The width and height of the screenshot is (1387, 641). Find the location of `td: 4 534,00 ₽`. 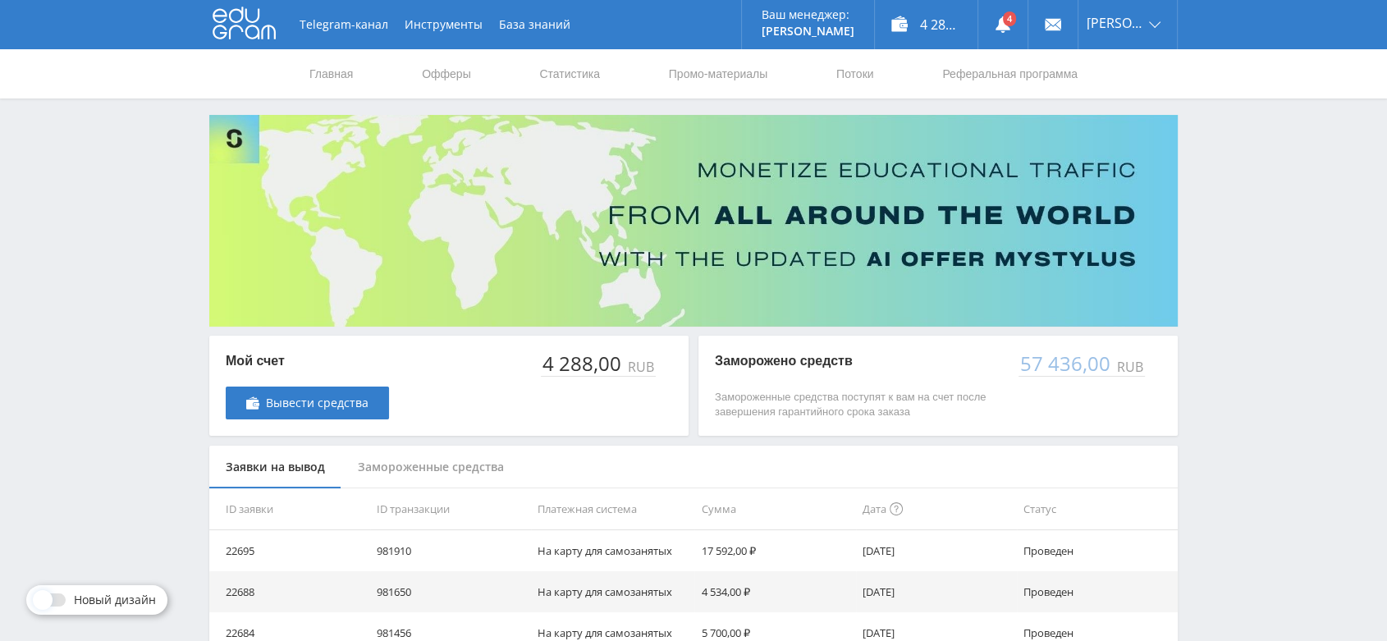

td: 4 534,00 ₽ is located at coordinates (775, 592).